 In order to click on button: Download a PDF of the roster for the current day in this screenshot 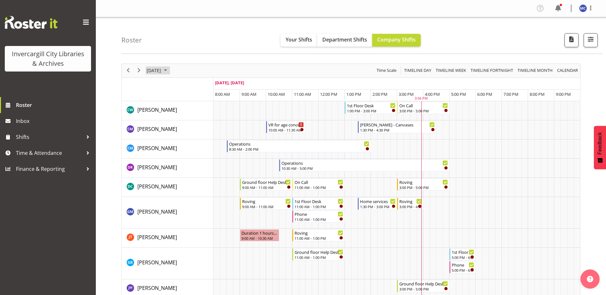, I will do `click(571, 40)`.